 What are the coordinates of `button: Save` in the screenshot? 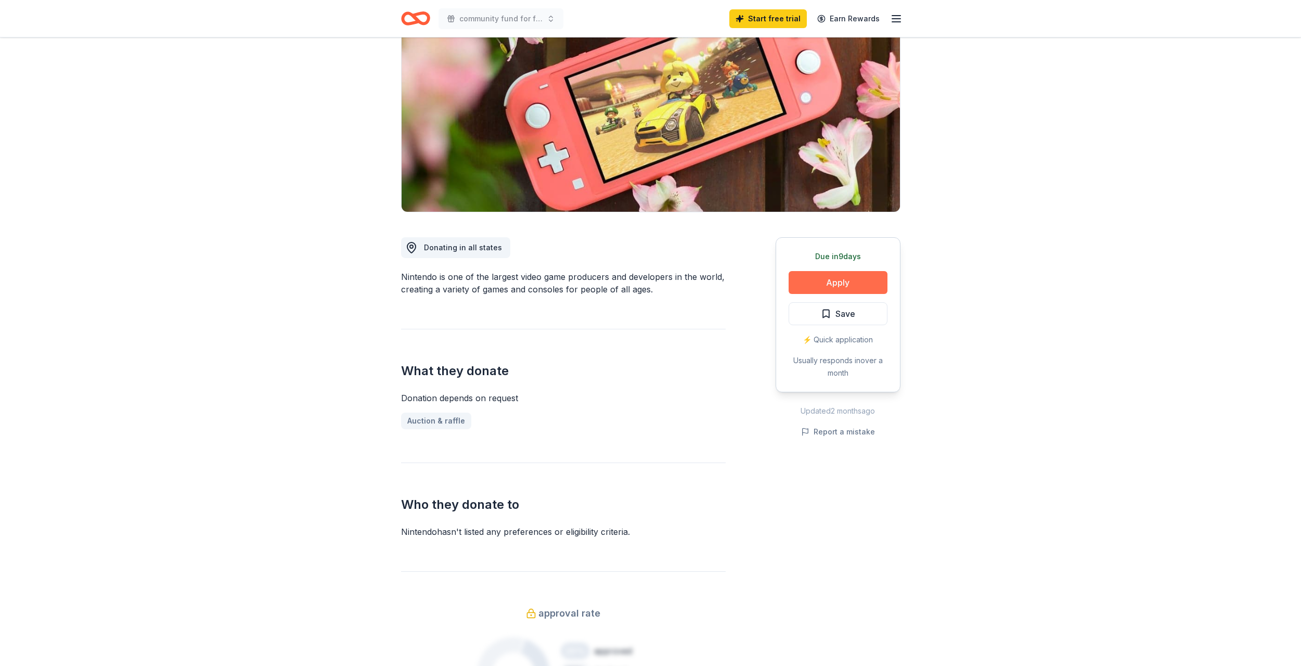 It's located at (838, 314).